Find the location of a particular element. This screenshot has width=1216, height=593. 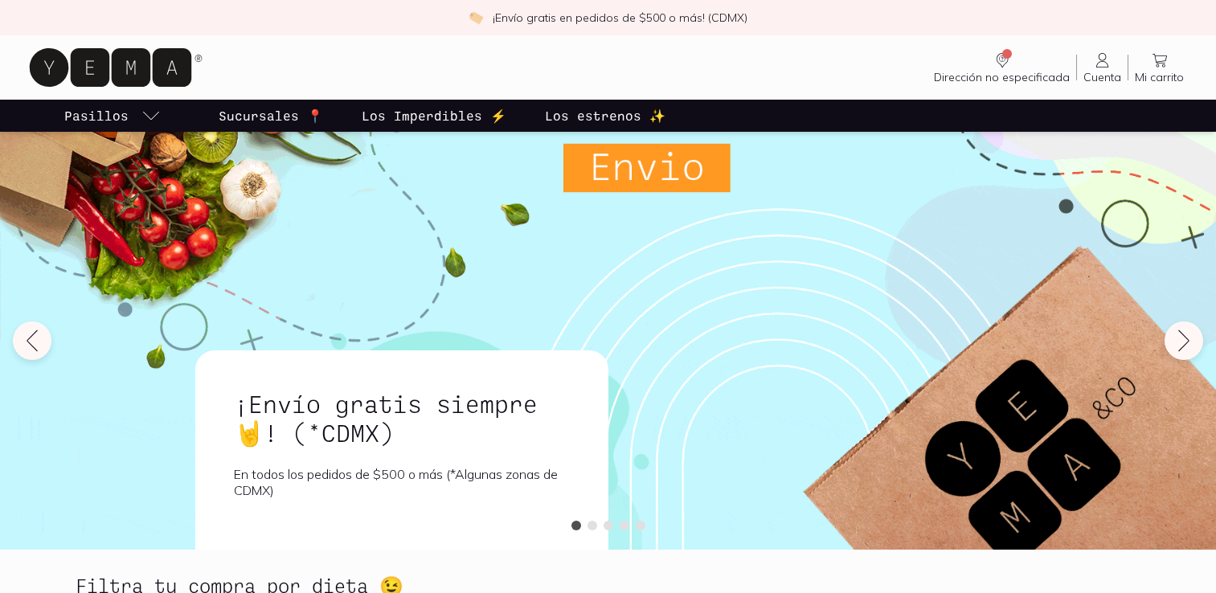

span: Dirección no especificada is located at coordinates (1001, 77).